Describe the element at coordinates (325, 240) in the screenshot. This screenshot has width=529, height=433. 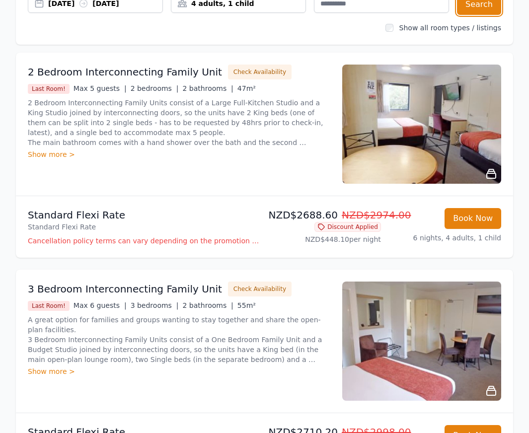
I see `p: NZD$448.10 per night` at that location.